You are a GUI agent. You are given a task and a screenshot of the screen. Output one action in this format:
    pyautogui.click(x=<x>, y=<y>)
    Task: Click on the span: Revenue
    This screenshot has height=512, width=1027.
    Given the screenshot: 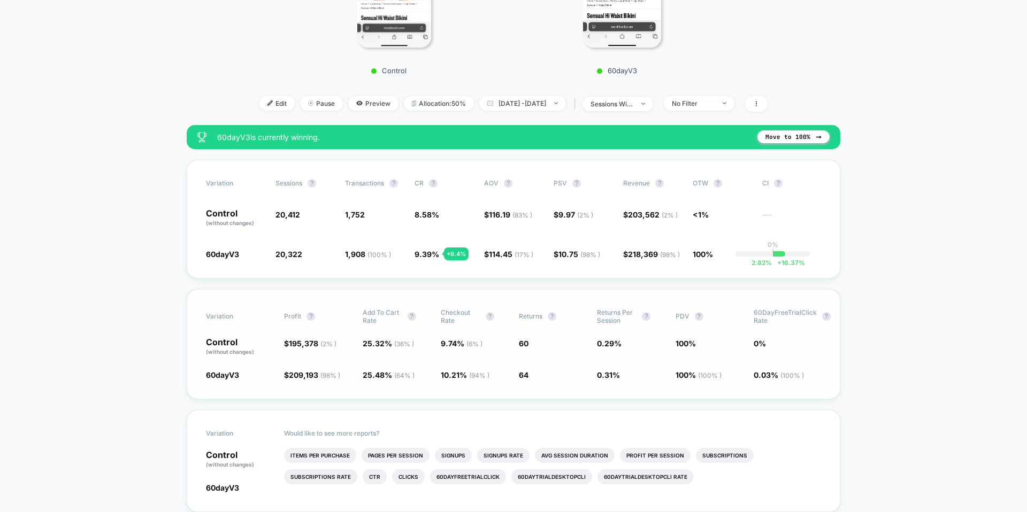 What is the action you would take?
    pyautogui.click(x=636, y=183)
    